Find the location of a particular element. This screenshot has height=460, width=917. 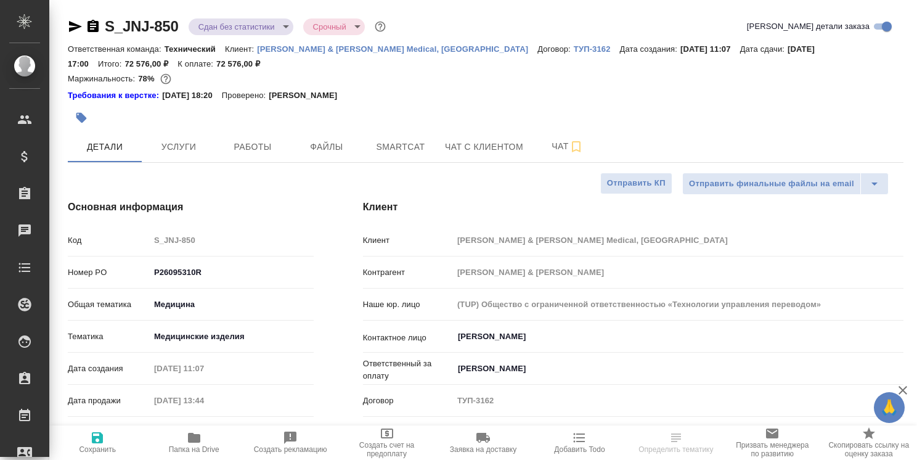

button: Отправить финальные файлы на email is located at coordinates (772, 184).